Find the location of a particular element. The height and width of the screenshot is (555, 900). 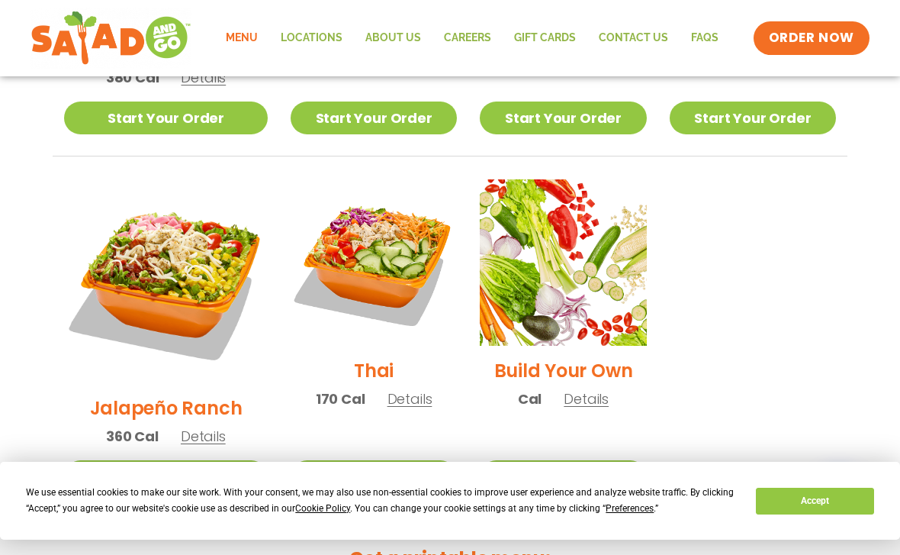

a: FAQs is located at coordinates (705, 38).